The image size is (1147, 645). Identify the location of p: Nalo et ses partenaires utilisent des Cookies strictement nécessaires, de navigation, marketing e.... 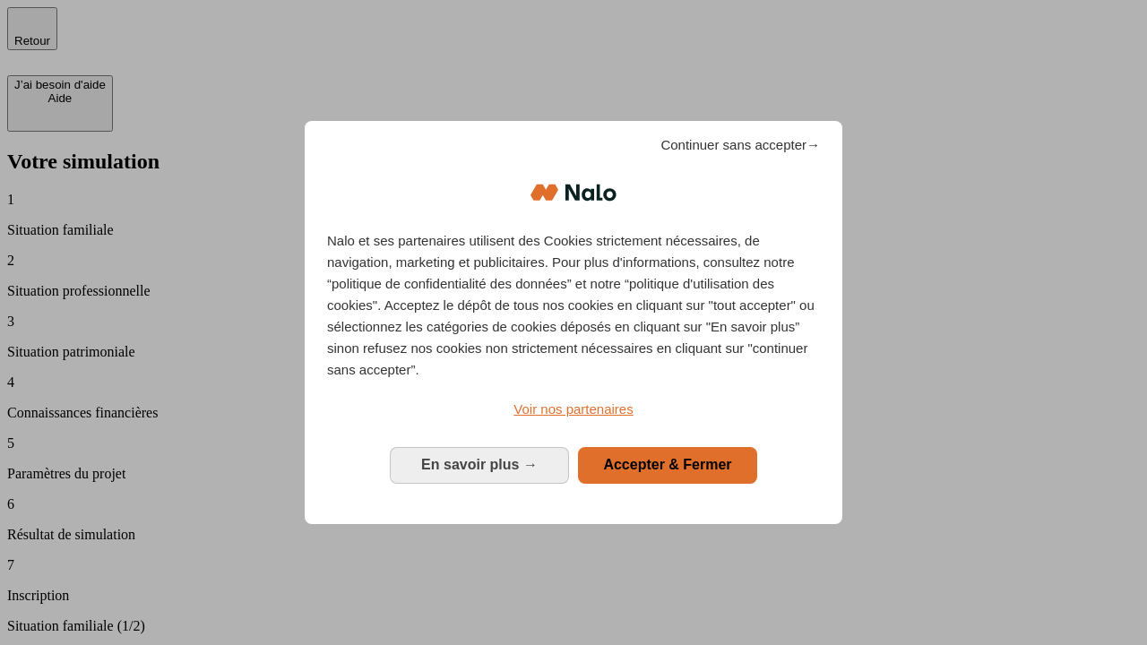
(573, 305).